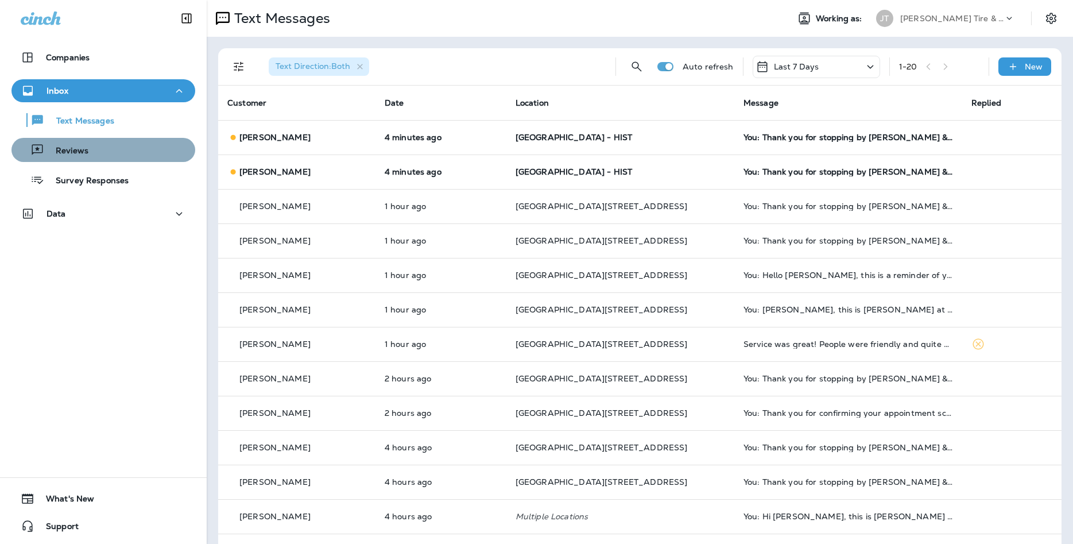 The image size is (1073, 544). I want to click on span: What's New, so click(64, 501).